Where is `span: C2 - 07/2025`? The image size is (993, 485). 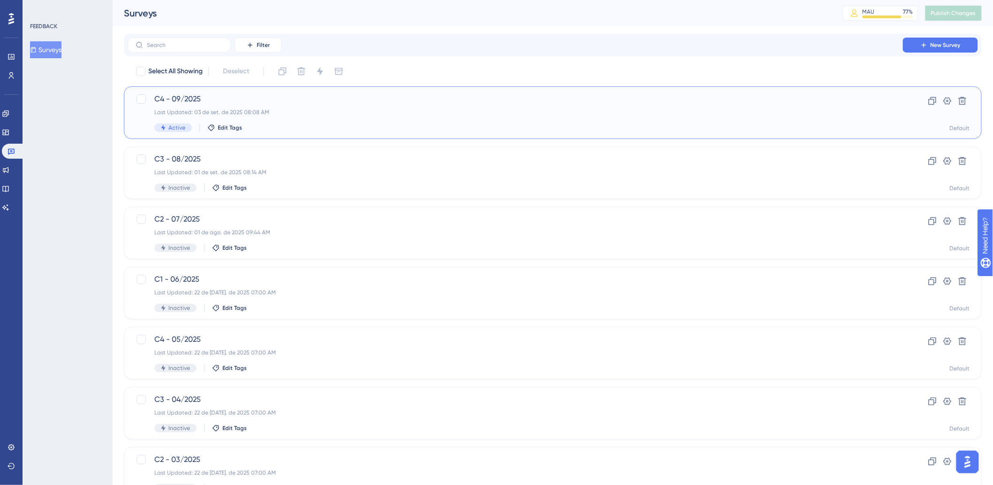
span: C2 - 07/2025 is located at coordinates (515, 219).